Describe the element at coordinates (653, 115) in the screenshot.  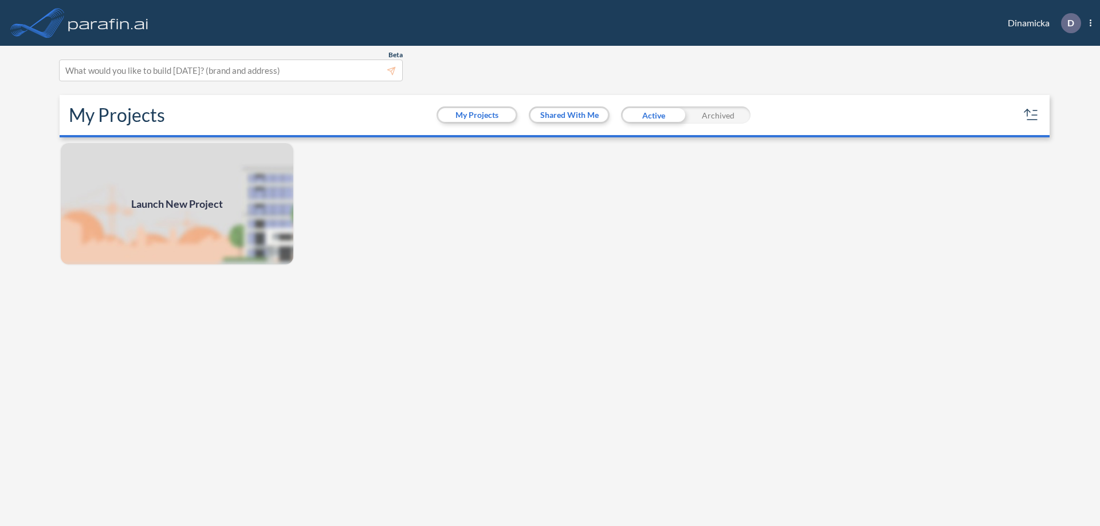
I see `div: Active` at that location.